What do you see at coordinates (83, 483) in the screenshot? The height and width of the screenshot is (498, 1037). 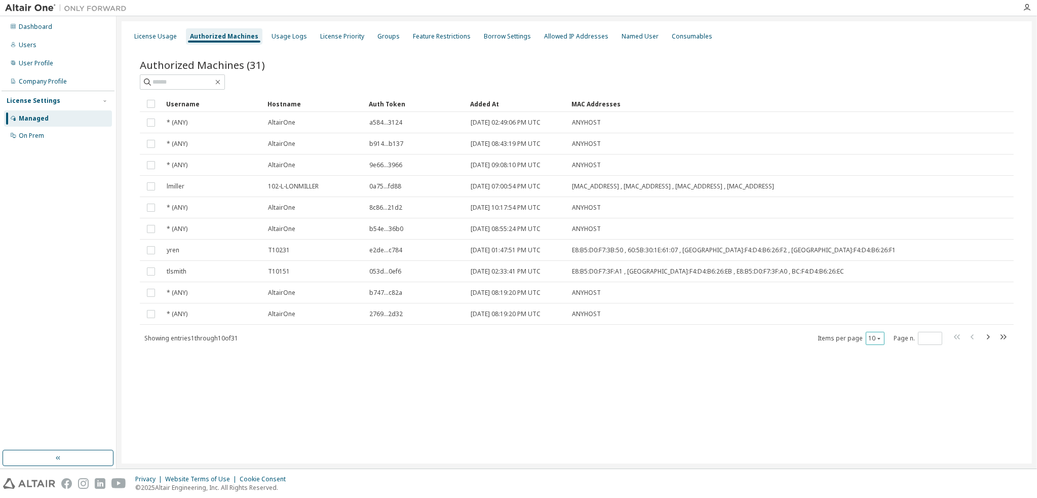 I see `img: instagram.svg` at bounding box center [83, 483].